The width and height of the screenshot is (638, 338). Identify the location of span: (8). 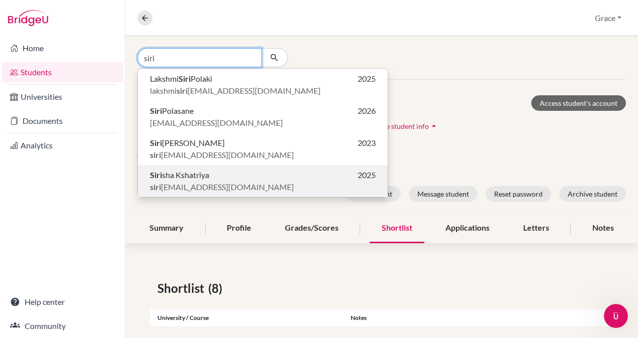
(217, 288).